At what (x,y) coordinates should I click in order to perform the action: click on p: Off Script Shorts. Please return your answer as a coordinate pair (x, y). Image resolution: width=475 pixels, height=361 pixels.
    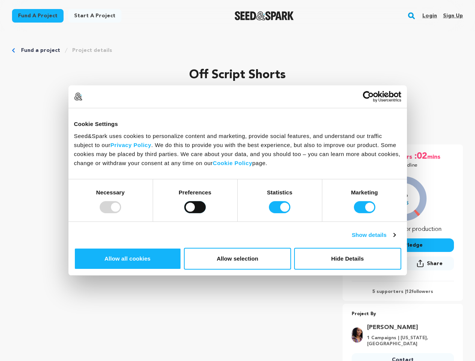
    Looking at the image, I should click on (237, 75).